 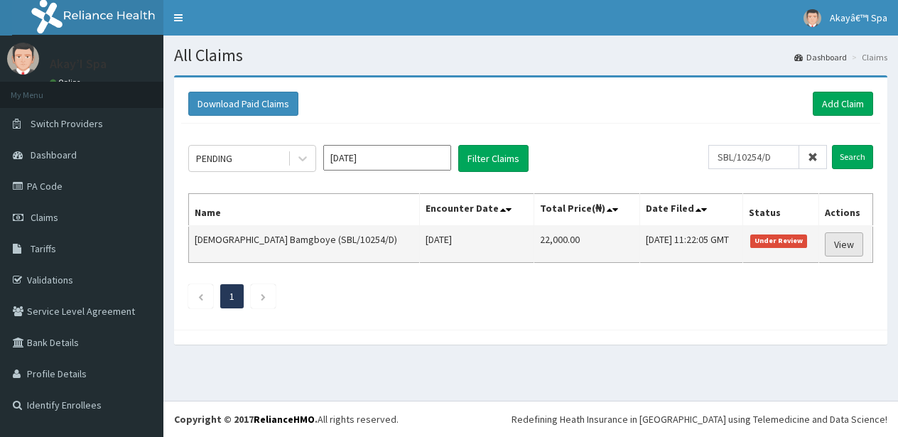 What do you see at coordinates (243, 104) in the screenshot?
I see `button: Download Paid Claims` at bounding box center [243, 104].